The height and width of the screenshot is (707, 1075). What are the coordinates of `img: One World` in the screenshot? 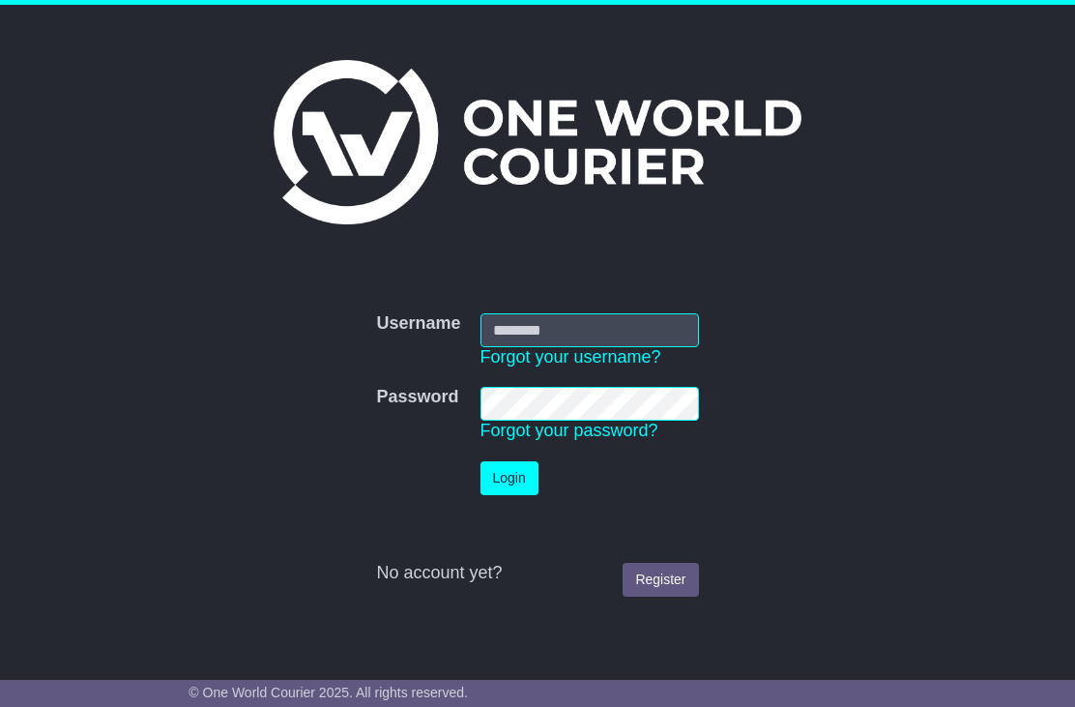 It's located at (538, 142).